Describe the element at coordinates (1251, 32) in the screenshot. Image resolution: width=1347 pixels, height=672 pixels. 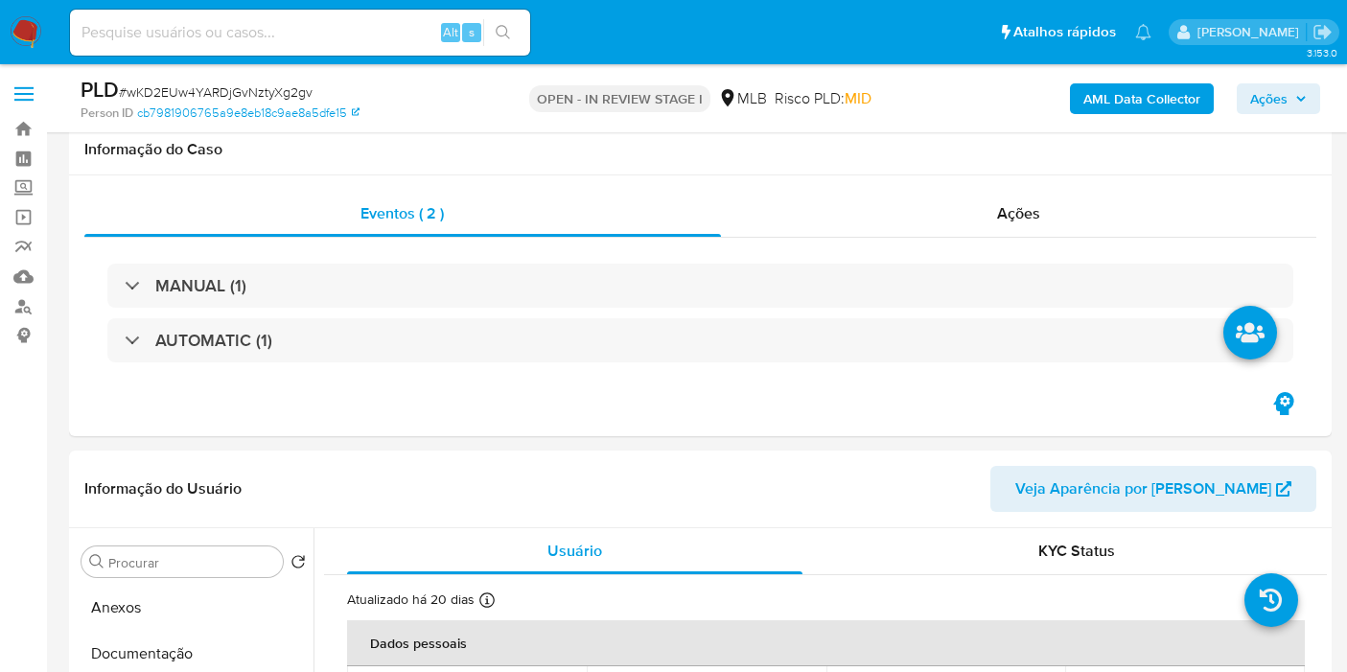
I see `p: leticia.merlin@mercadolivre.com` at that location.